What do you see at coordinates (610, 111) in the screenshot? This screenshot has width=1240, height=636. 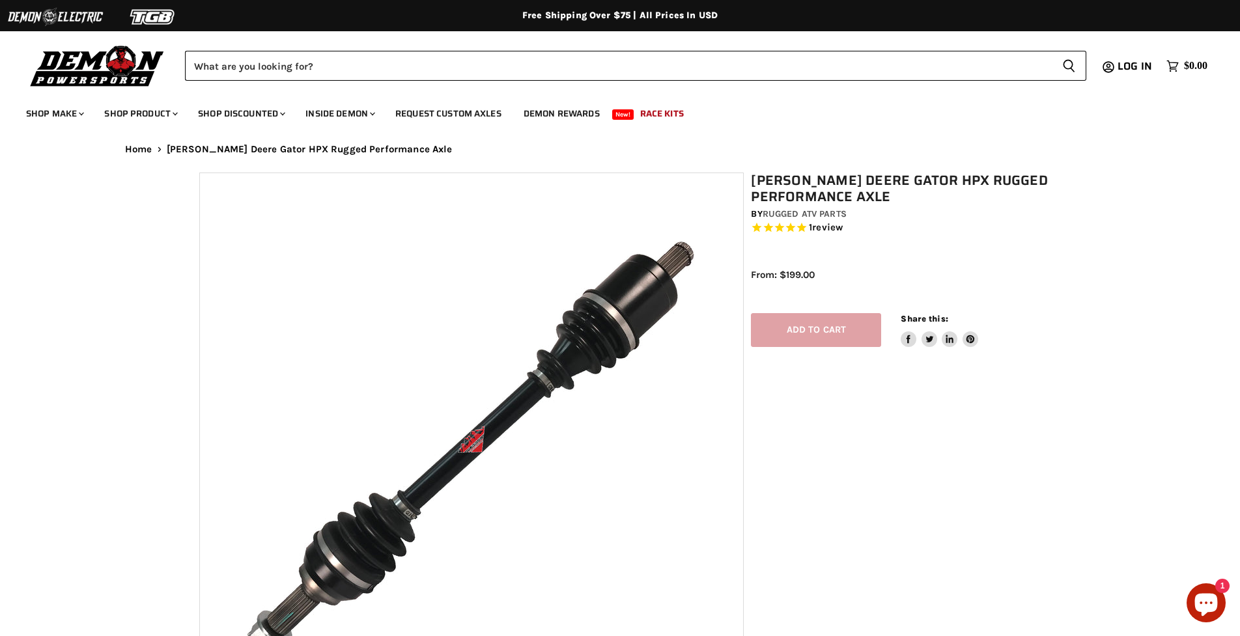 I see `ul: Main menu` at bounding box center [610, 111].